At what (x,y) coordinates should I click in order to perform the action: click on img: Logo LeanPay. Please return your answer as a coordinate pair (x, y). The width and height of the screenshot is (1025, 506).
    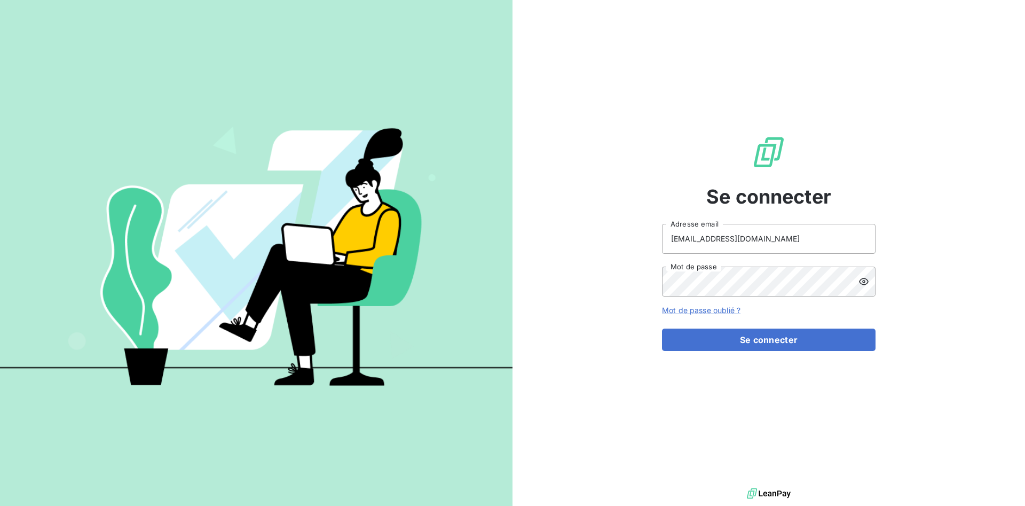
    Looking at the image, I should click on (769, 152).